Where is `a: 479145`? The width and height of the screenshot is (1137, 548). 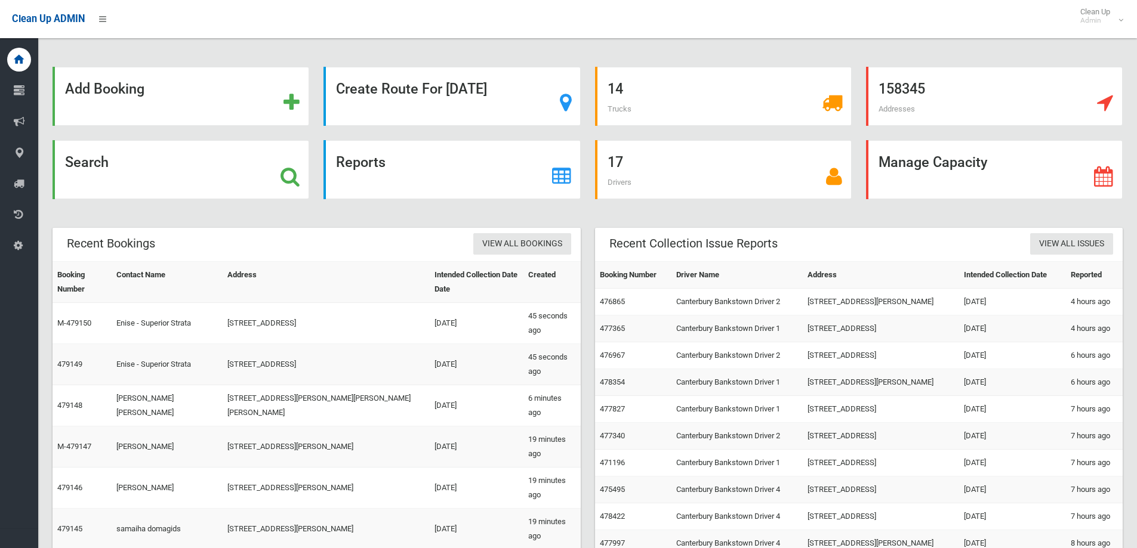
a: 479145 is located at coordinates (70, 529).